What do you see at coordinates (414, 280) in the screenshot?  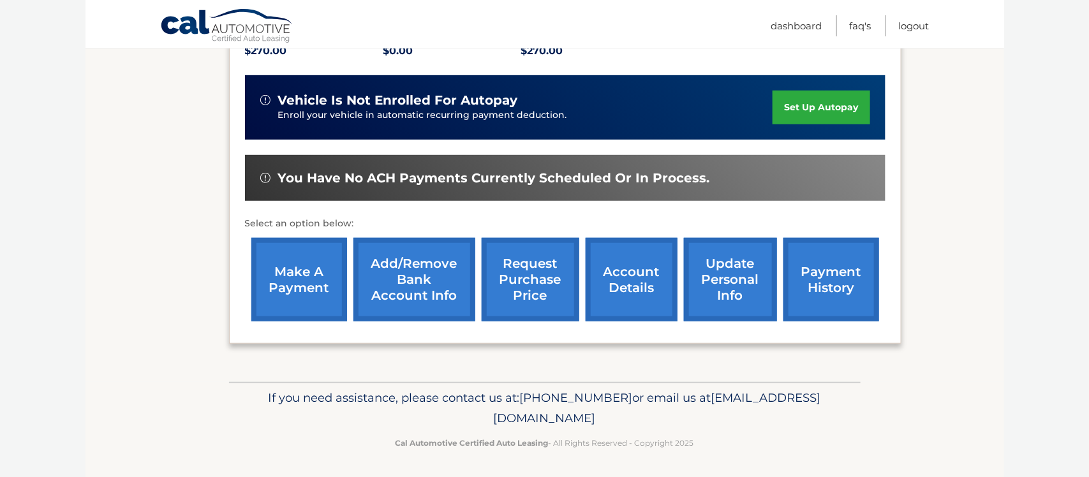 I see `a: Add/Remove bank account info` at bounding box center [414, 280].